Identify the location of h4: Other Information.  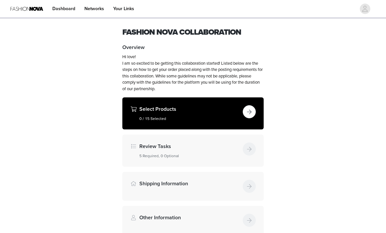
(190, 218).